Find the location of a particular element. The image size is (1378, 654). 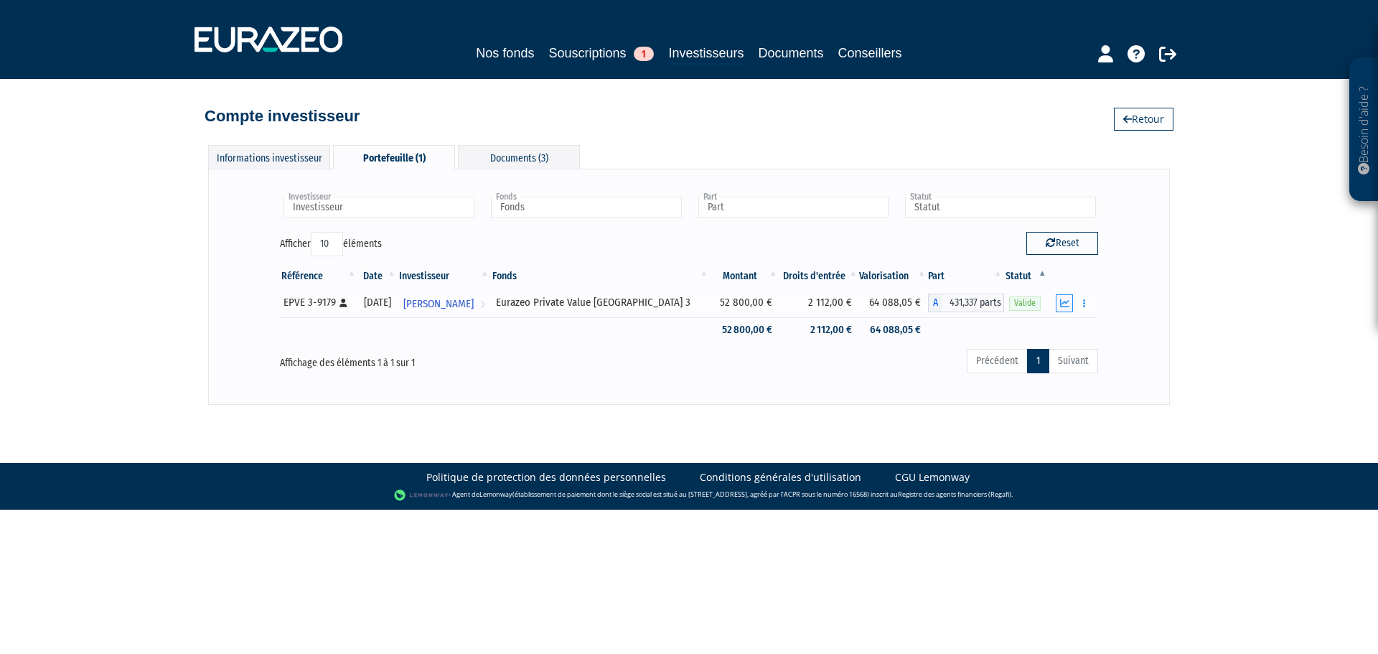

th: Investisseur: activer pour trier la colonne par ordre croissant is located at coordinates (444, 276).